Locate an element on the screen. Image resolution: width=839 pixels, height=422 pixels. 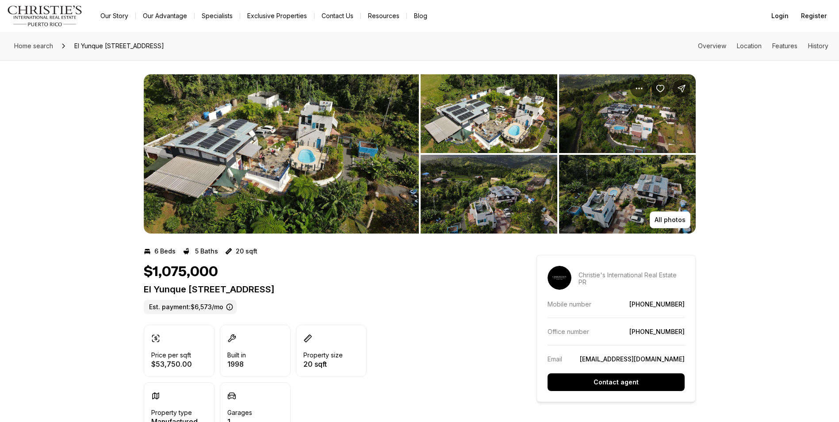
button: Register is located at coordinates (814, 16).